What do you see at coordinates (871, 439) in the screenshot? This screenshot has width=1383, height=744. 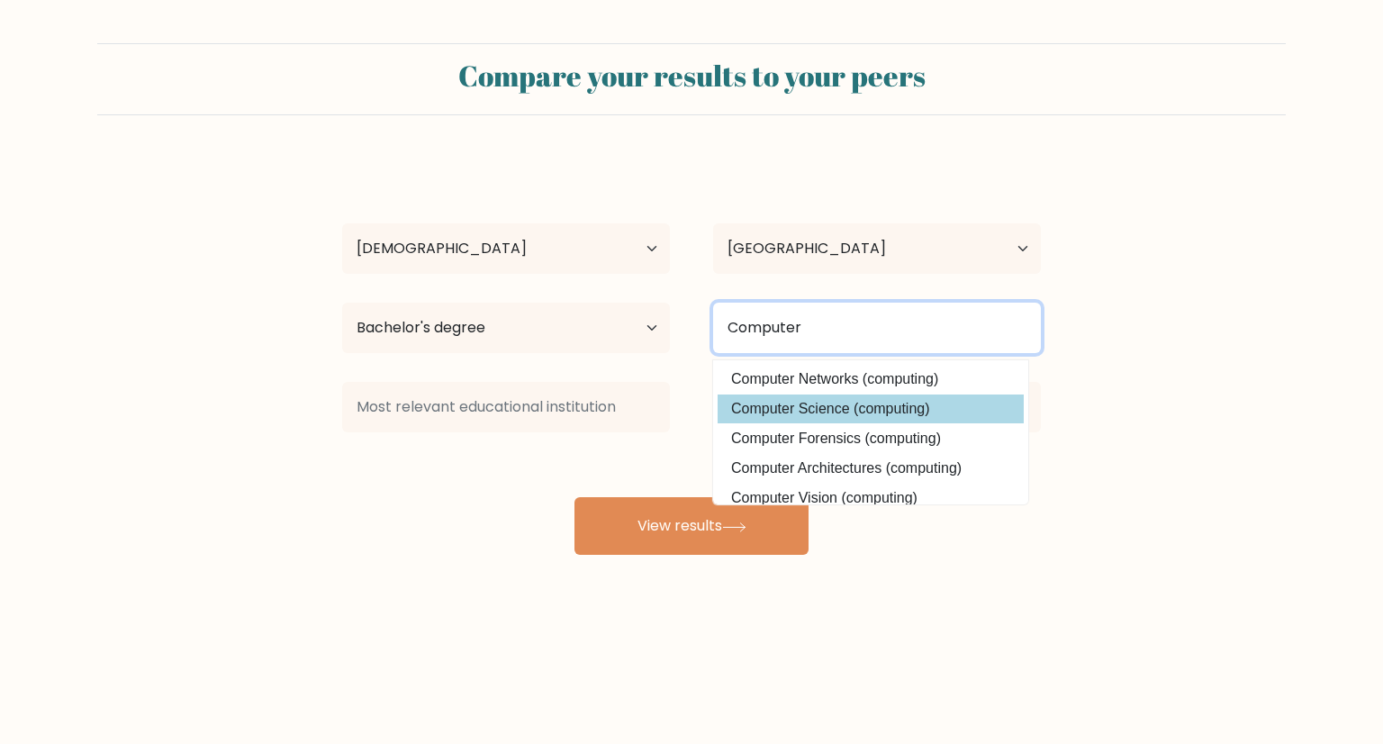 I see `option: Computer Forensics (computing)` at bounding box center [871, 439].